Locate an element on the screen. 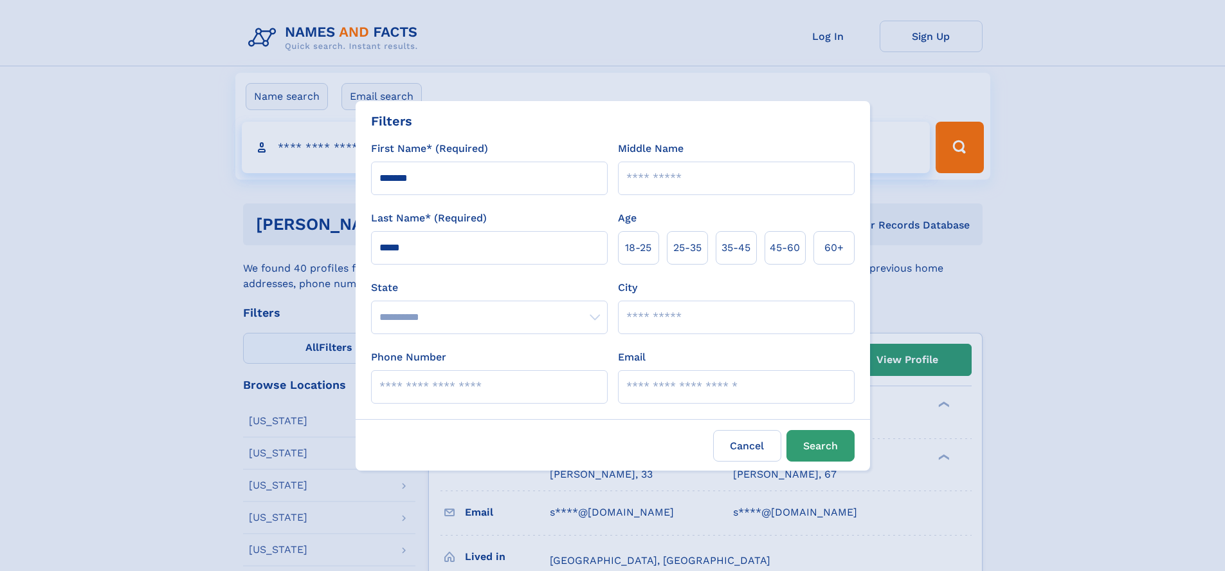 Image resolution: width=1225 pixels, height=571 pixels. span: 18‑25 is located at coordinates (638, 248).